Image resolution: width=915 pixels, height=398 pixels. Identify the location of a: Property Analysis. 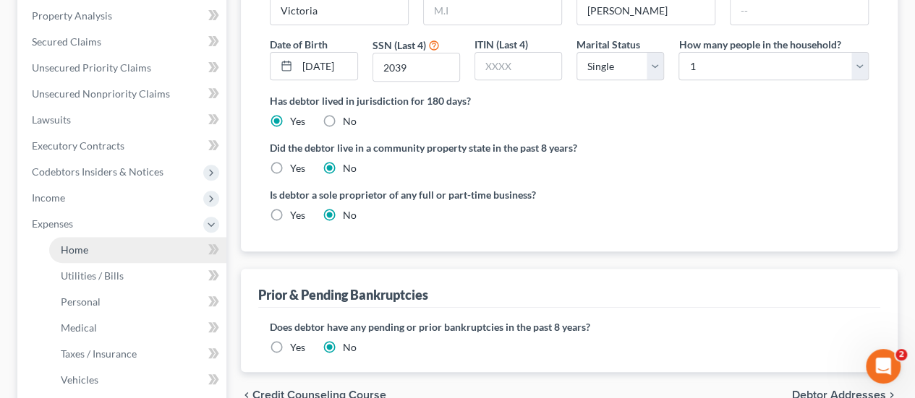
(123, 16).